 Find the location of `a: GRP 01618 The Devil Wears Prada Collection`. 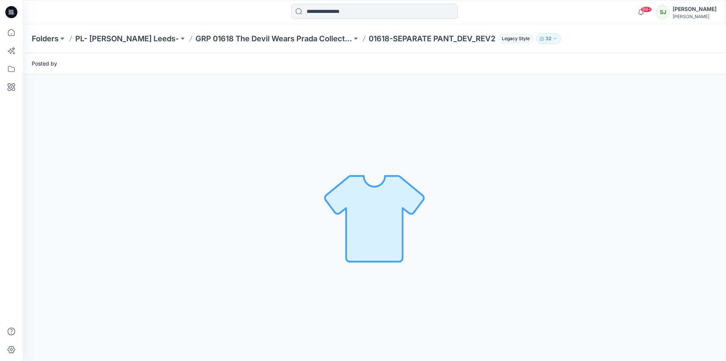

a: GRP 01618 The Devil Wears Prada Collection is located at coordinates (274, 39).